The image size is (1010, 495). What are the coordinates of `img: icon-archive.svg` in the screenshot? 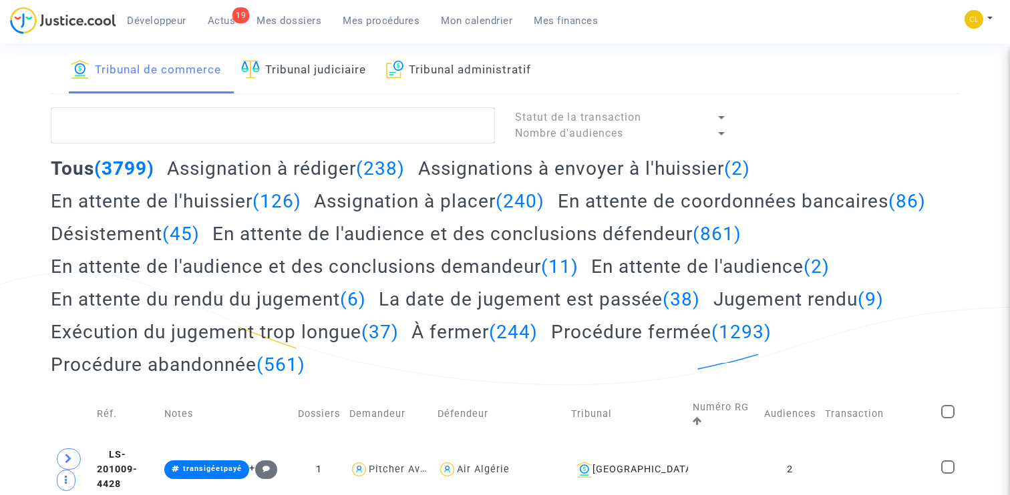 It's located at (395, 69).